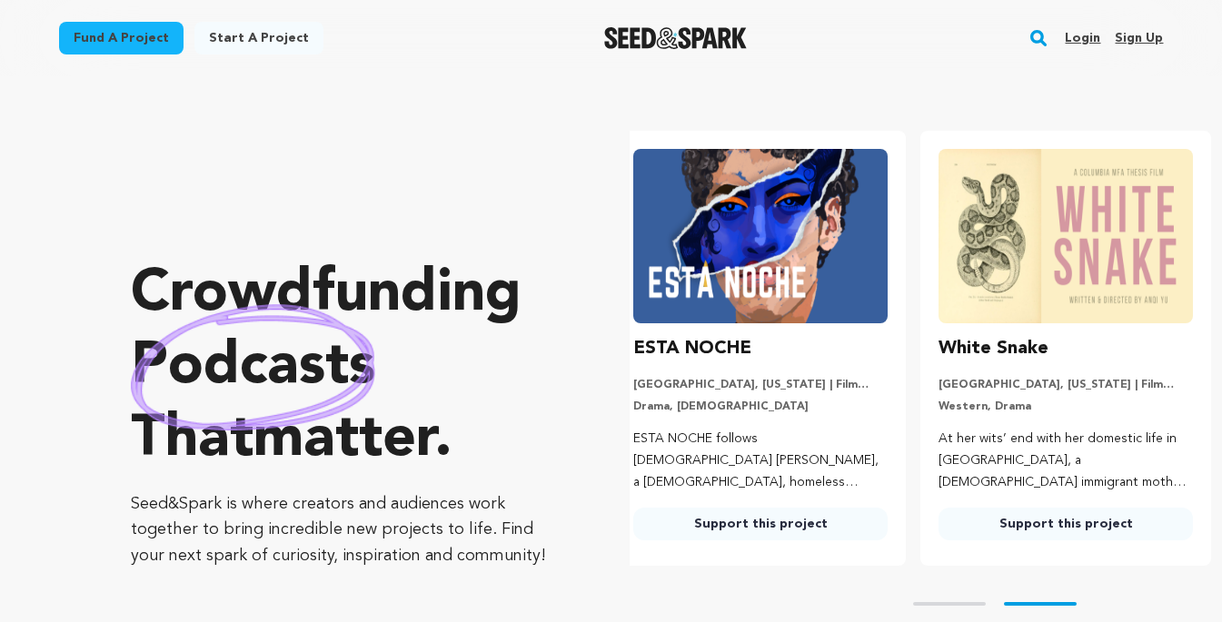 Image resolution: width=1222 pixels, height=622 pixels. I want to click on a: Fund a project, so click(121, 38).